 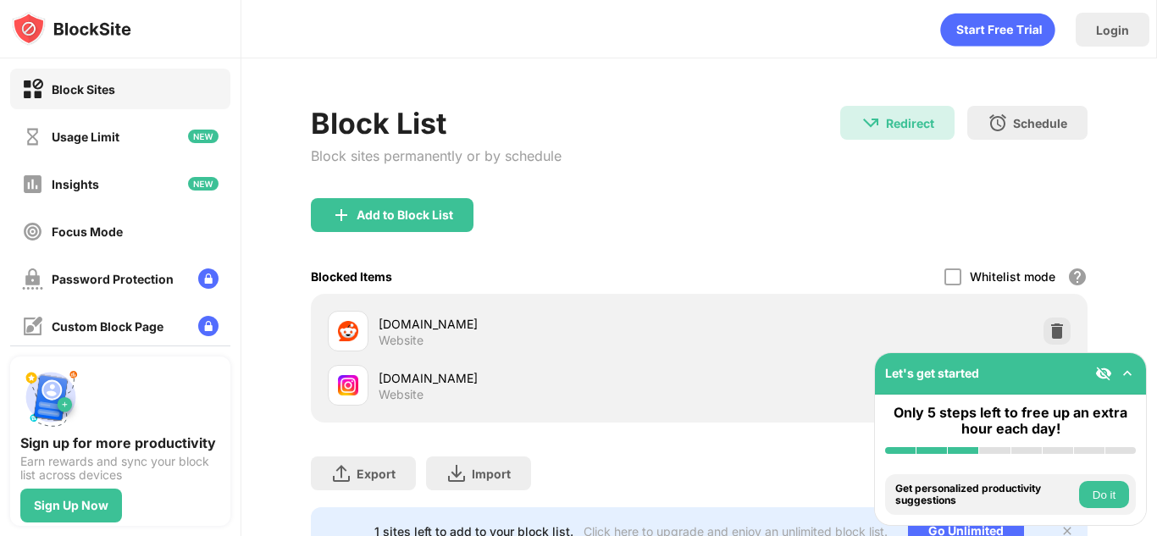 What do you see at coordinates (1012, 276) in the screenshot?
I see `div: Whitelist mode` at bounding box center [1012, 276].